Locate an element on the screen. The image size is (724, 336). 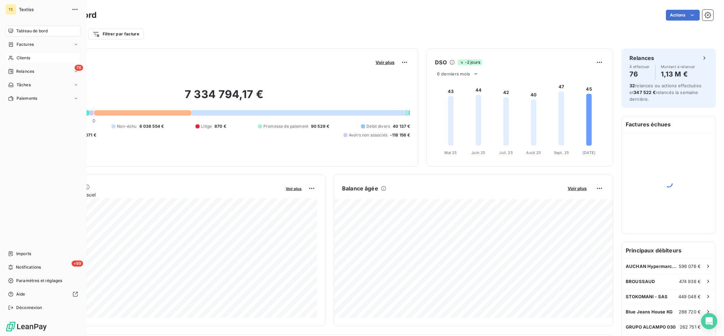
span: Promesse de paiement is located at coordinates (286, 127).